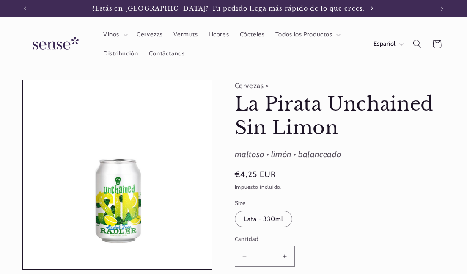 The height and width of the screenshot is (274, 467). Describe the element at coordinates (252, 35) in the screenshot. I see `a: Cócteles` at that location.